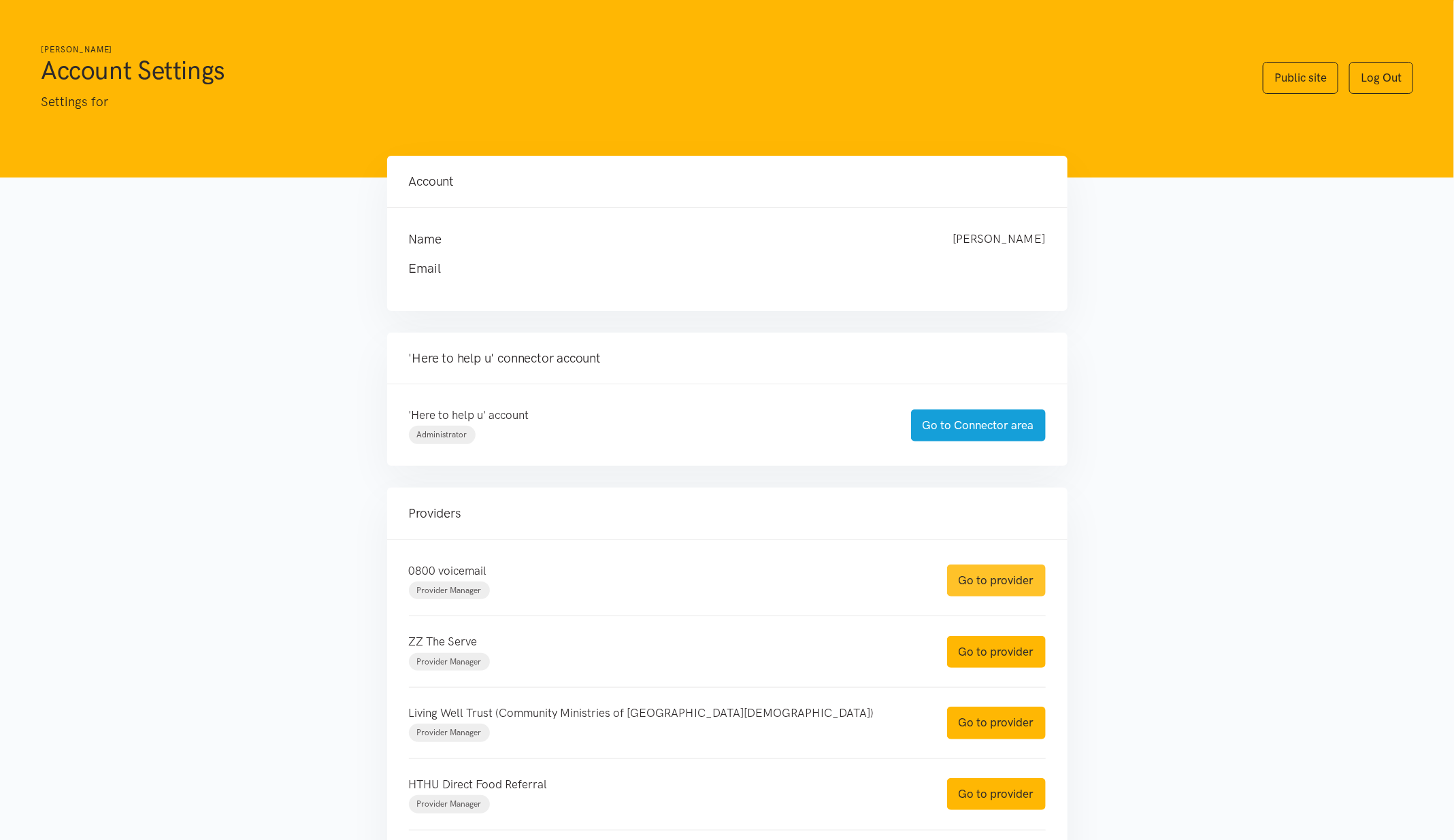 This screenshot has height=840, width=1454. I want to click on p: HTHU Direct Food Referral, so click(665, 784).